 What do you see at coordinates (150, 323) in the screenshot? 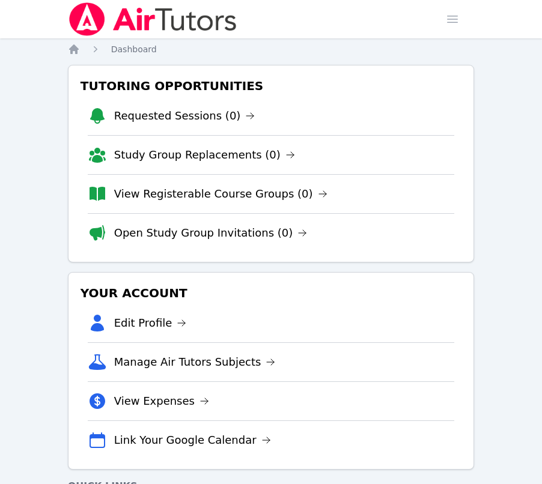
I see `a: Edit Profile` at bounding box center [150, 323].